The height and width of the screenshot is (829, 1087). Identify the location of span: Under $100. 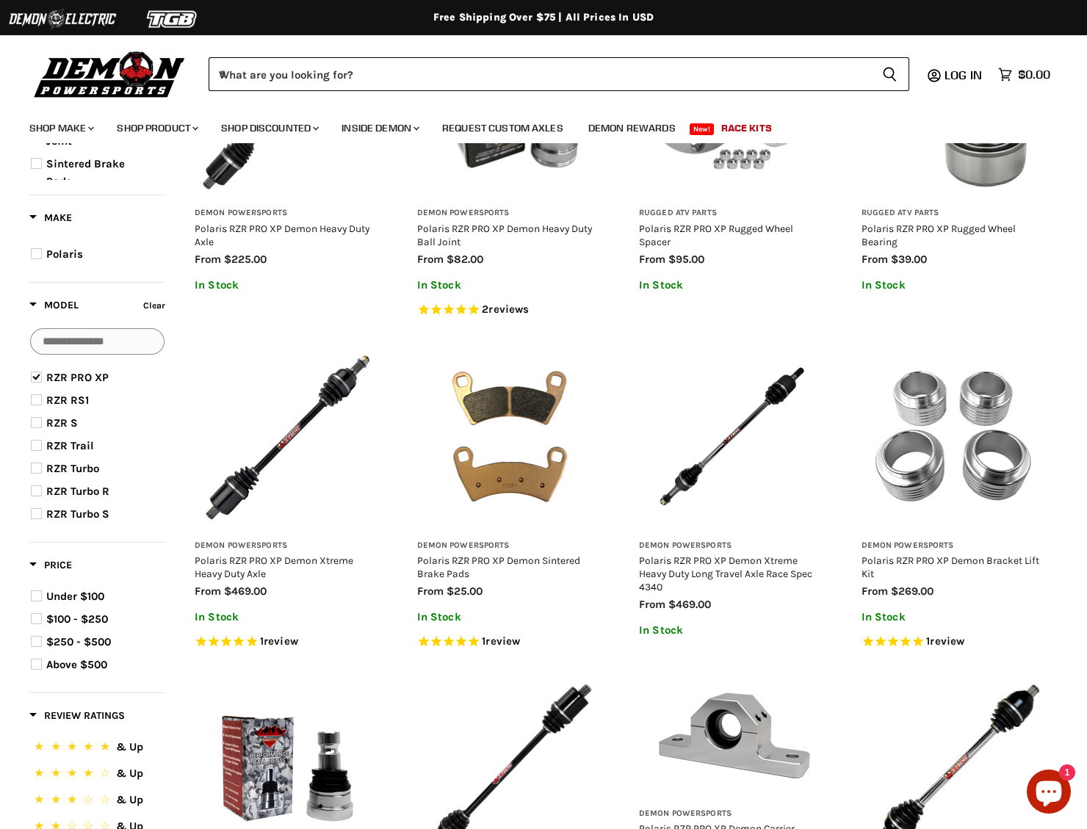
(75, 596).